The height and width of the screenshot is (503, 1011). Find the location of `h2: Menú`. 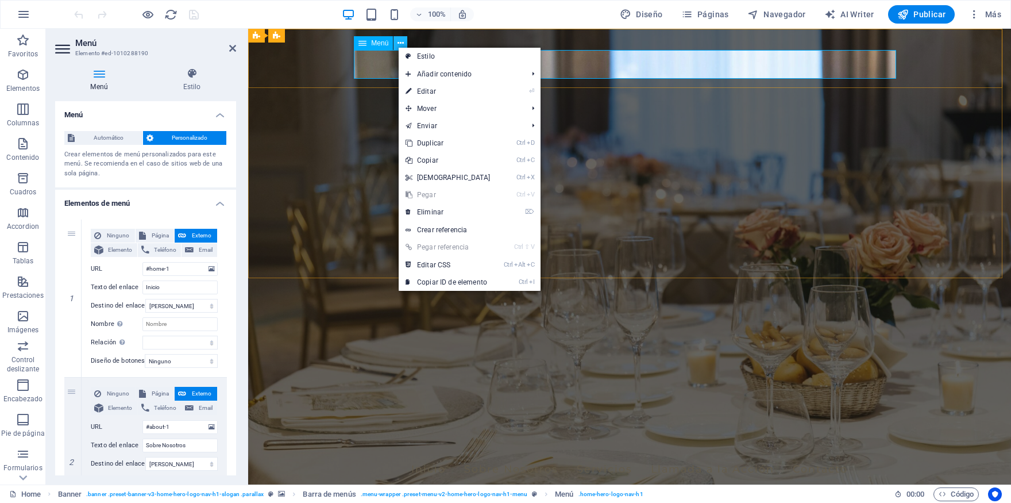

h2: Menú is located at coordinates (156, 43).